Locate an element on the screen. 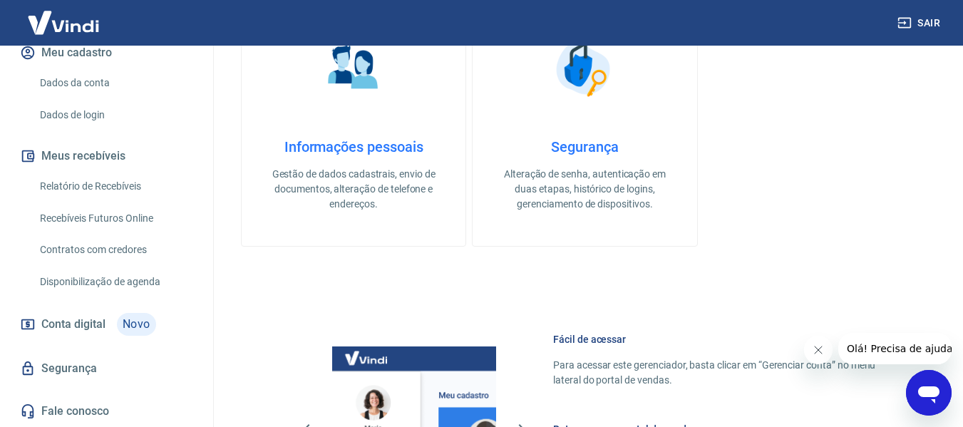 This screenshot has width=963, height=427. a: Segurança is located at coordinates (106, 368).